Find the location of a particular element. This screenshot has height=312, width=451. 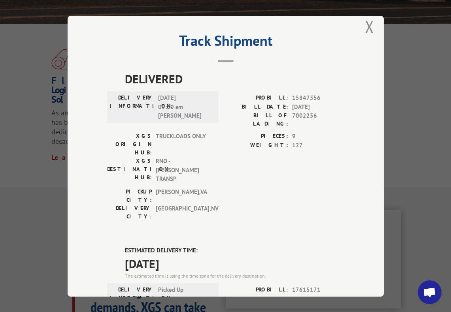

label: PIECES: is located at coordinates (257, 136).